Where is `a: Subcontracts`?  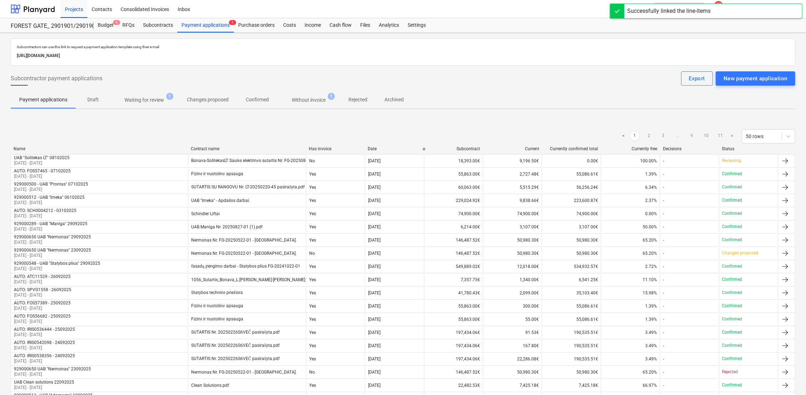 a: Subcontracts is located at coordinates (158, 25).